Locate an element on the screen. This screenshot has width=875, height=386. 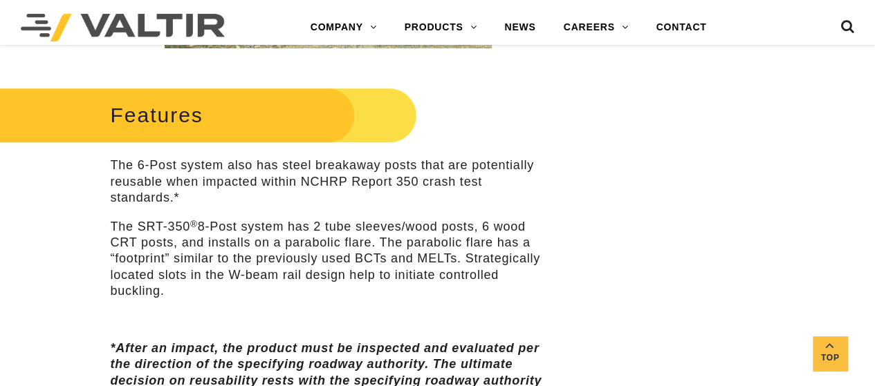
a: CONTACT is located at coordinates (680, 28).